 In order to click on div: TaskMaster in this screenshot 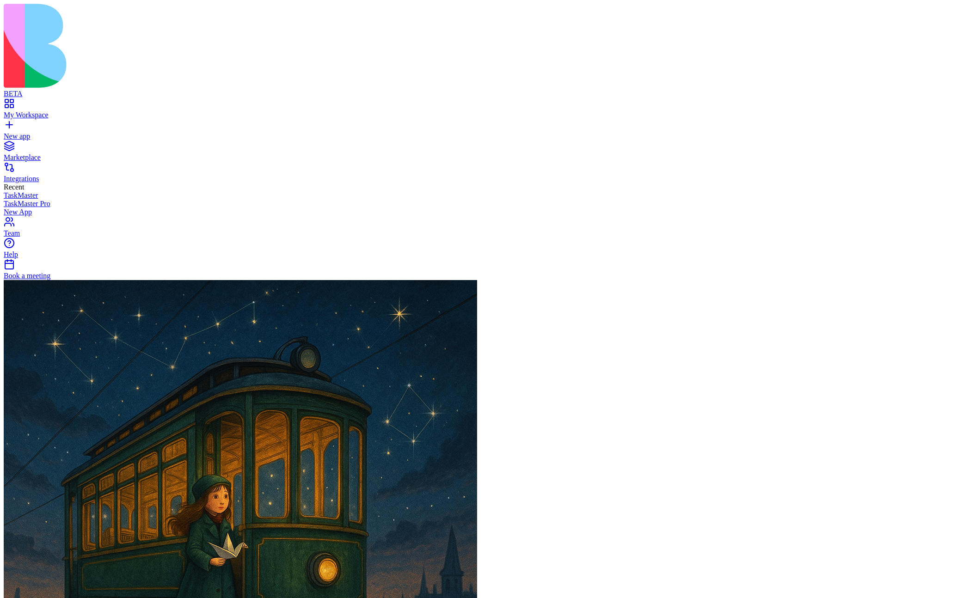, I will do `click(485, 196)`.